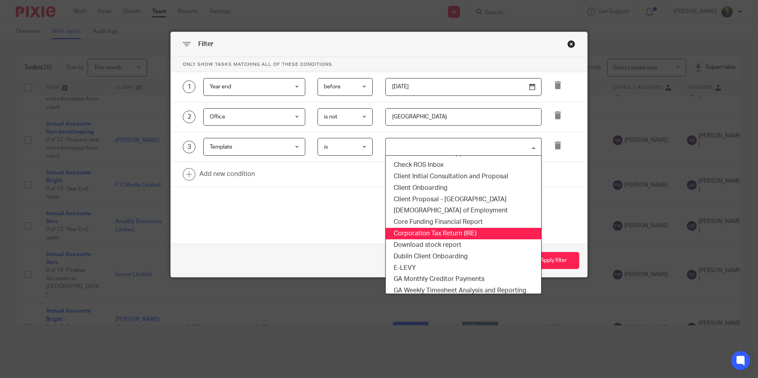  Describe the element at coordinates (331, 117) in the screenshot. I see `span: is not` at that location.